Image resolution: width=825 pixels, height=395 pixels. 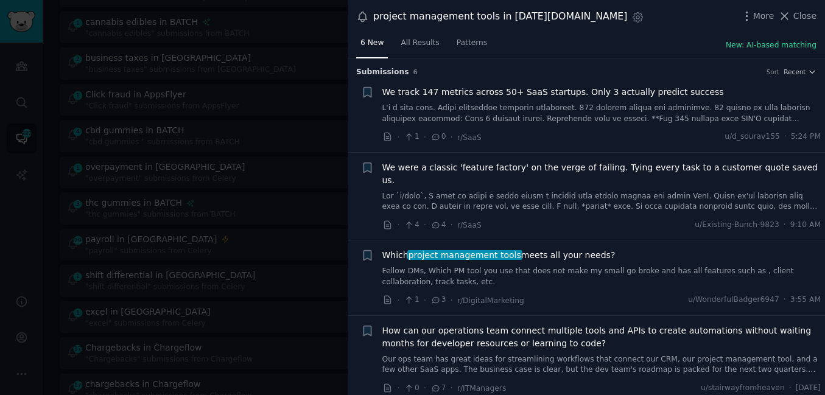 What do you see at coordinates (601, 365) in the screenshot?
I see `a: Our ops team has great ideas for streamlining workflows that connect our CRM, our project managem...` at bounding box center [601, 365].